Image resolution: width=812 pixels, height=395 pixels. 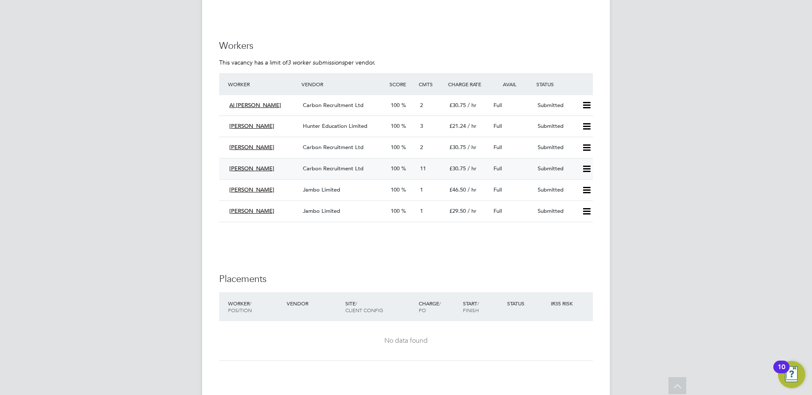 What do you see at coordinates (439, 307) in the screenshot?
I see `div: Charge` at bounding box center [439, 307].